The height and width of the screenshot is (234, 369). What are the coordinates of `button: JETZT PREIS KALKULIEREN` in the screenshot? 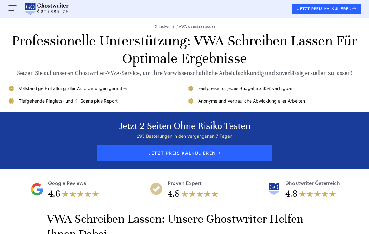 It's located at (327, 9).